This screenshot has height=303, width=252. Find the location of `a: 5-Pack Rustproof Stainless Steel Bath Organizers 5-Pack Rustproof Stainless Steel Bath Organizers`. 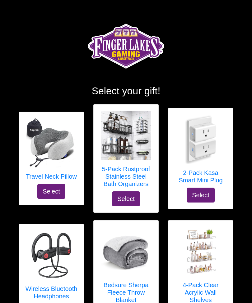

a: 5-Pack Rustproof Stainless Steel Bath Organizers 5-Pack Rustproof Stainless Steel Bath Organizers is located at coordinates (126, 151).